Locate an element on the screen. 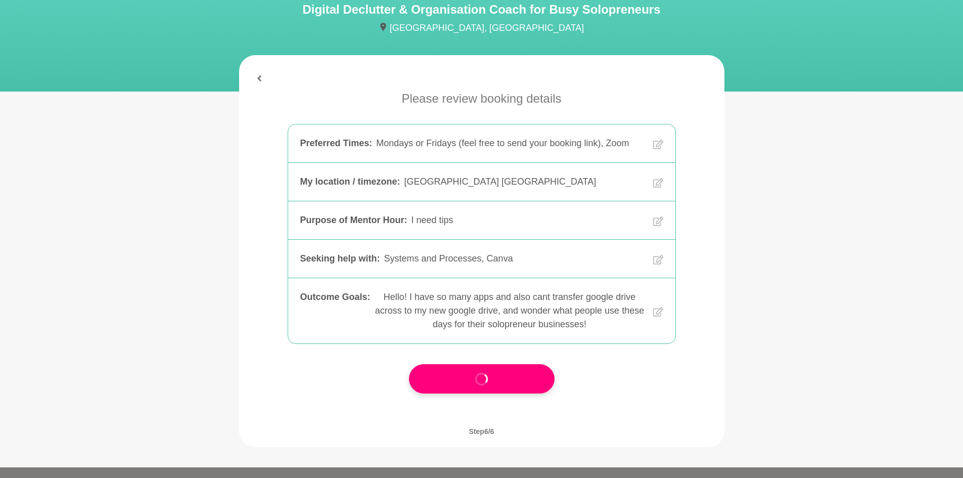 The width and height of the screenshot is (963, 478). div: Hello! I have so many apps and also cant transfer google drive across to my new google drive, and... is located at coordinates (510, 310).